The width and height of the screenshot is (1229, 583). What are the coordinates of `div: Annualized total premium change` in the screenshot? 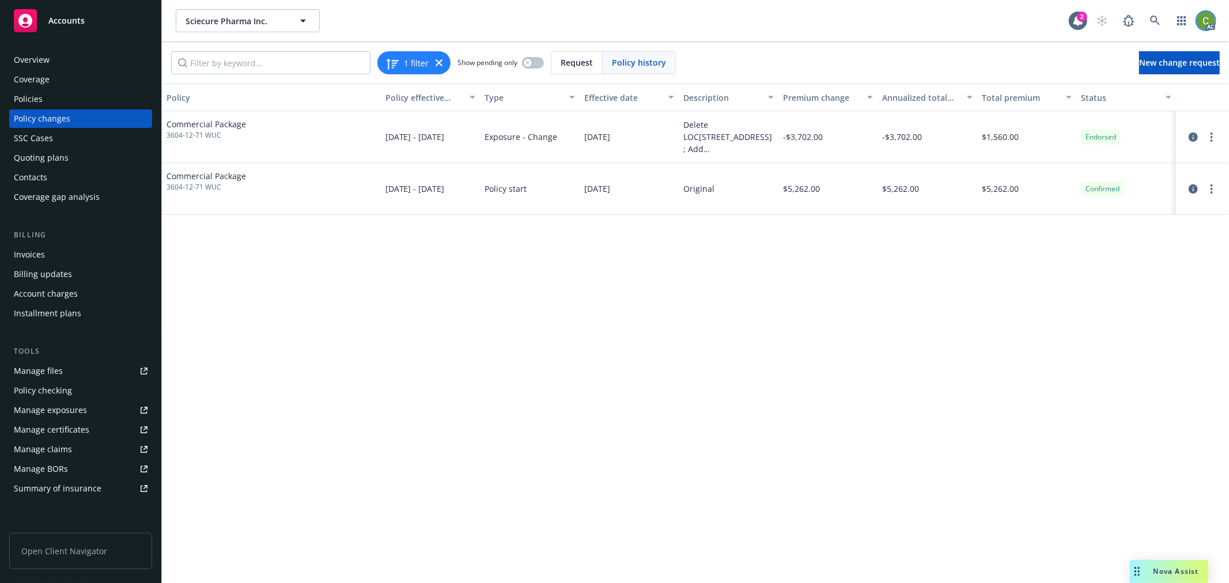 It's located at (920, 97).